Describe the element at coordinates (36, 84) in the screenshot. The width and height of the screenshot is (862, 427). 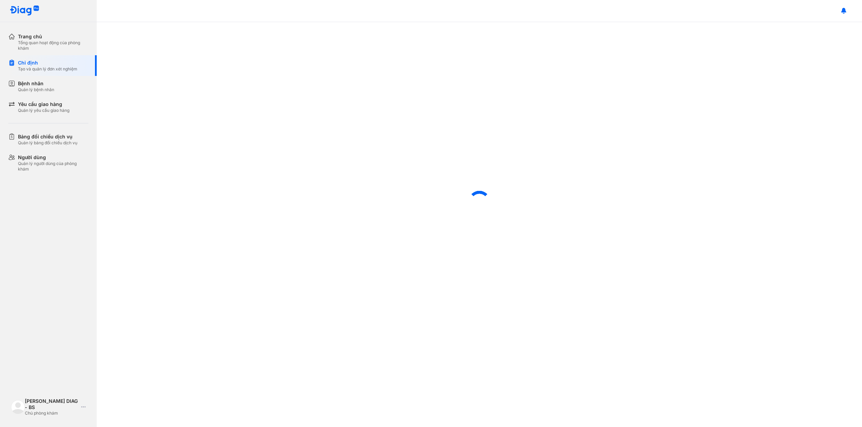
I see `div: Bệnh nhân` at that location.